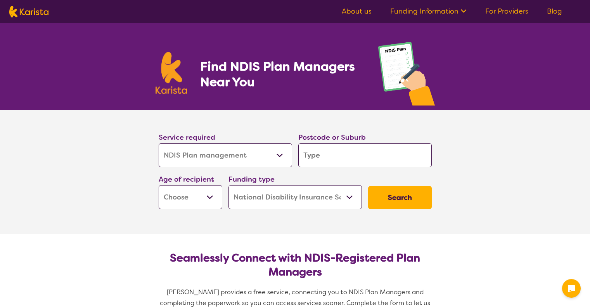 The height and width of the screenshot is (307, 590). What do you see at coordinates (332, 137) in the screenshot?
I see `label: Postcode or Suburb` at bounding box center [332, 137].